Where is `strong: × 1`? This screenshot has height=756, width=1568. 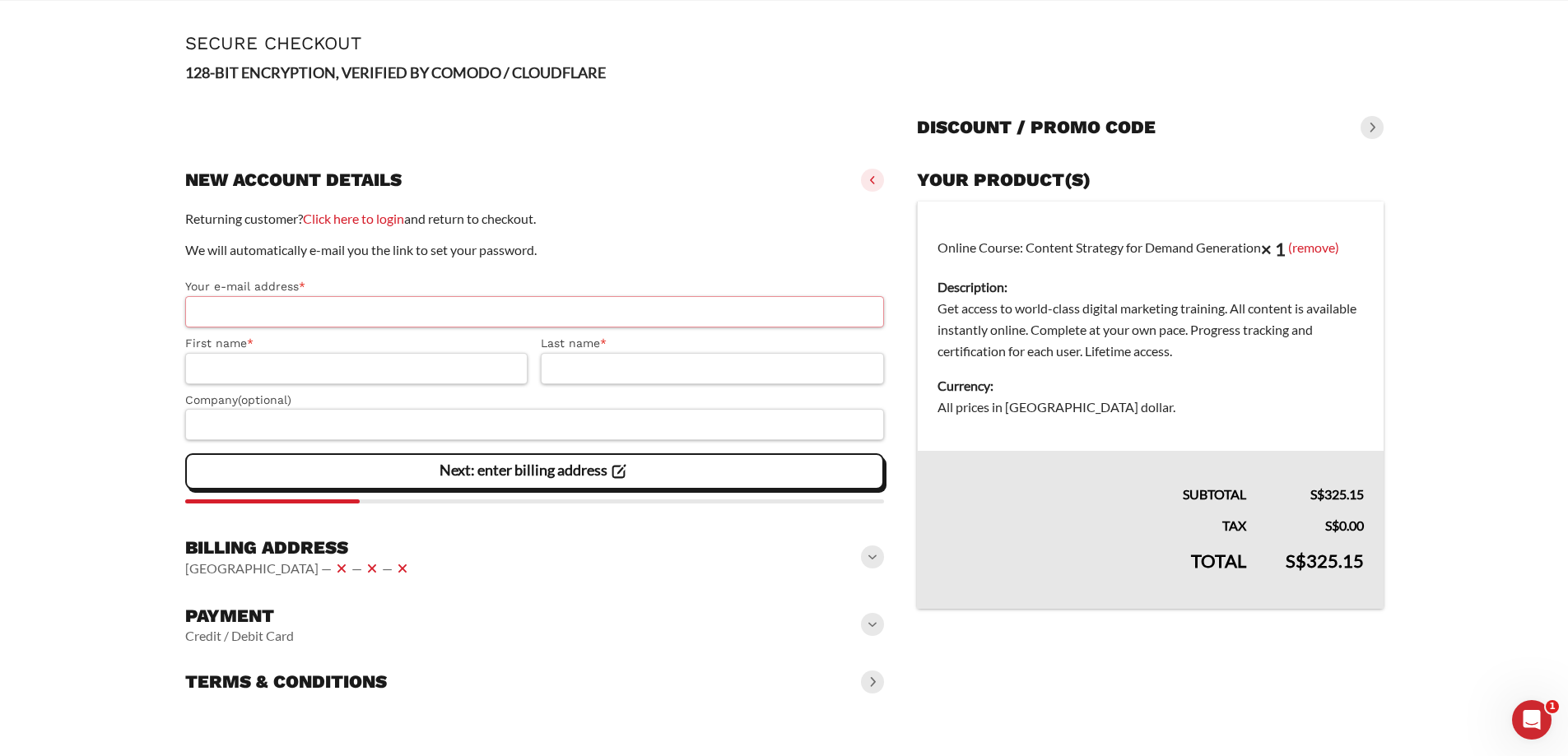 strong: × 1 is located at coordinates (1273, 249).